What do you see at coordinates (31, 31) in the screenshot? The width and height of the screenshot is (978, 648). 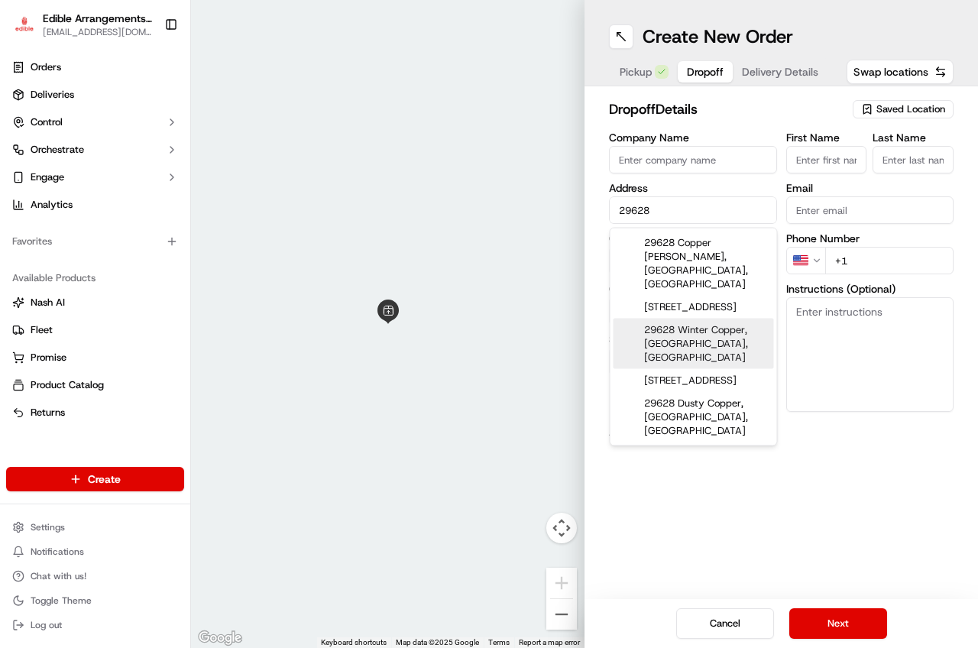 I see `img: Nash` at bounding box center [31, 31].